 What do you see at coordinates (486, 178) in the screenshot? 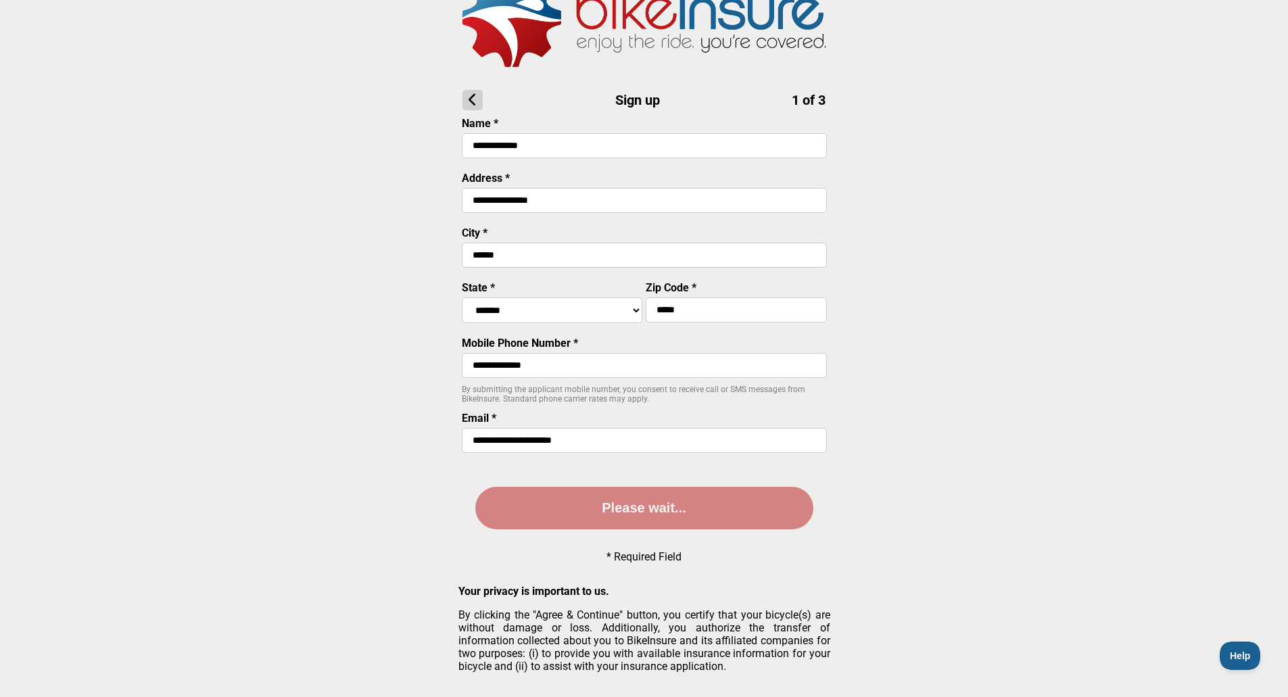
I see `label: Address *` at bounding box center [486, 178].